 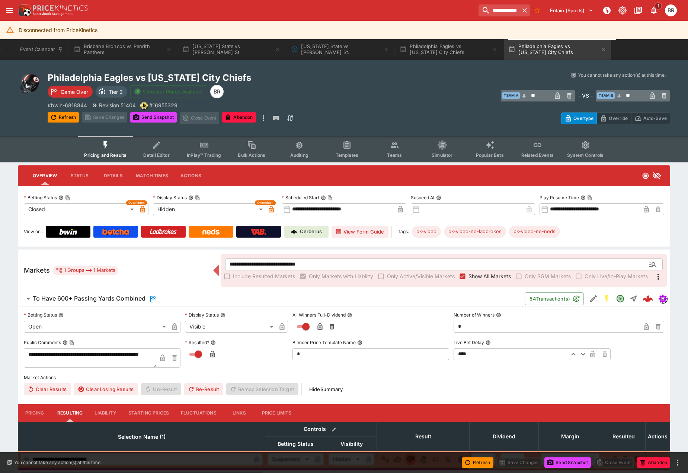 What do you see at coordinates (658, 436) in the screenshot?
I see `th: Actions` at bounding box center [658, 436].